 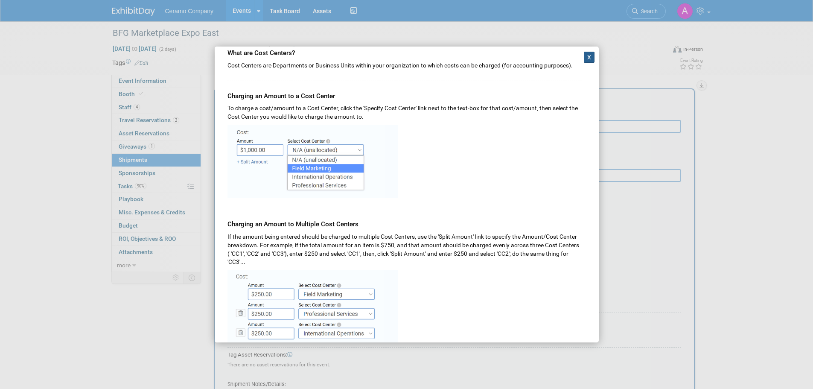 I want to click on img: Charging an Amount to Multiple Cost Centers, so click(x=313, y=314).